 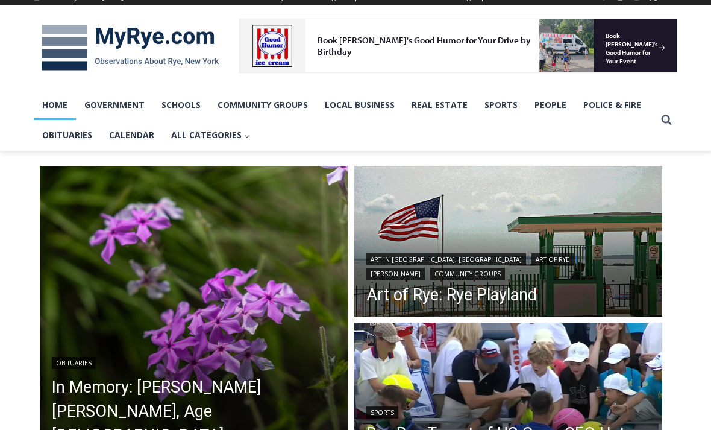 What do you see at coordinates (667, 120) in the screenshot?
I see `button: View Search Form` at bounding box center [667, 120].